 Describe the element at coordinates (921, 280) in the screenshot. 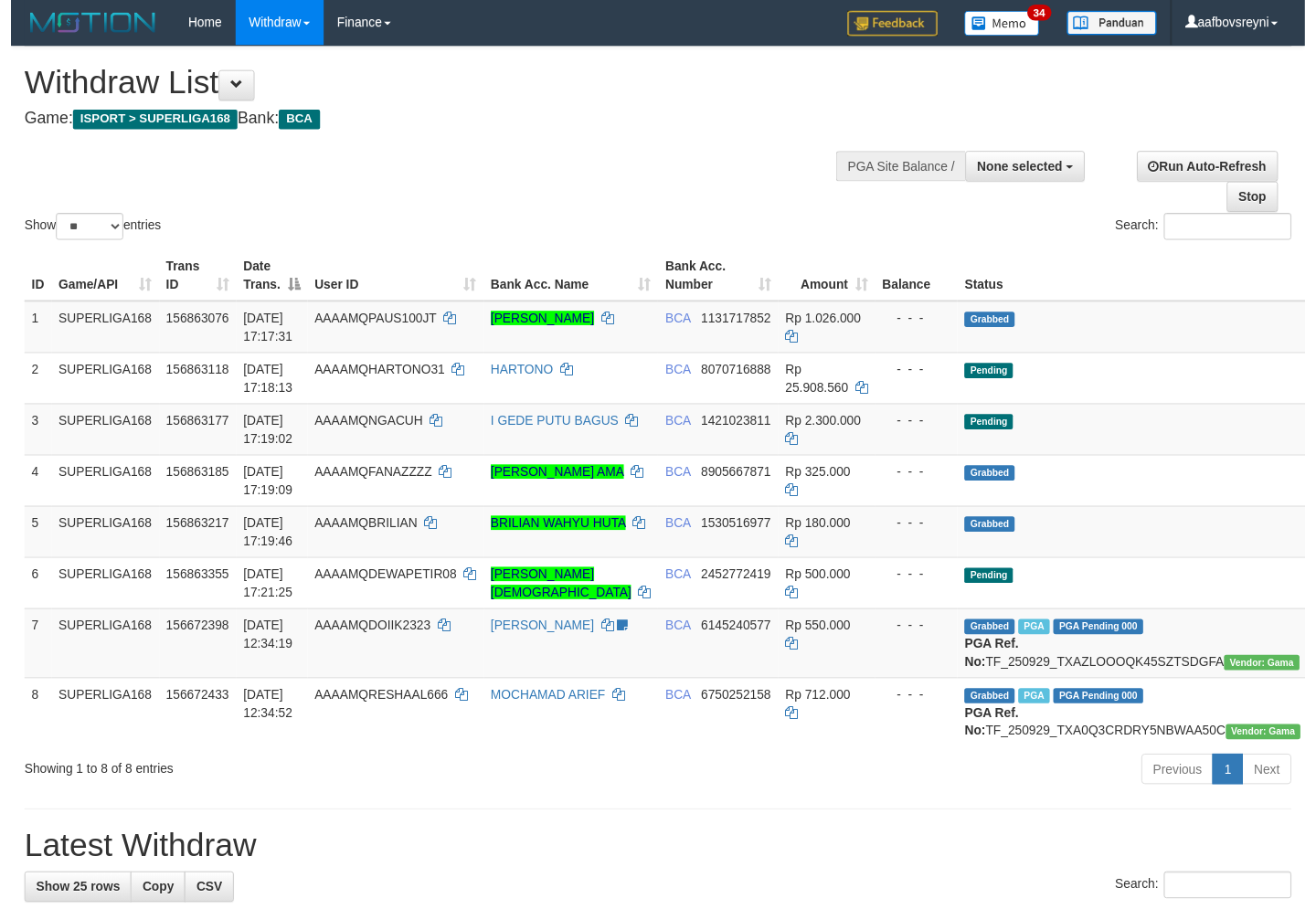

I see `th: Balance` at that location.